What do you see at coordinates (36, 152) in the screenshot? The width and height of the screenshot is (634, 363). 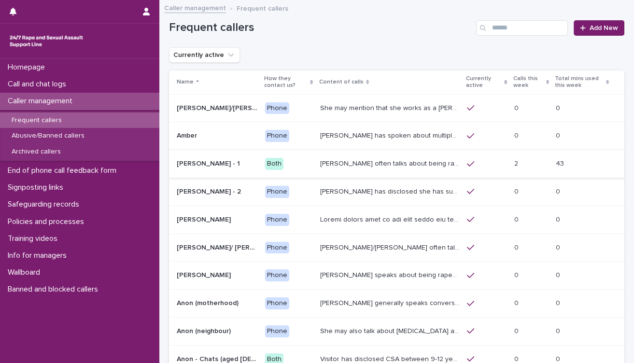 I see `p: Archived callers` at bounding box center [36, 152].